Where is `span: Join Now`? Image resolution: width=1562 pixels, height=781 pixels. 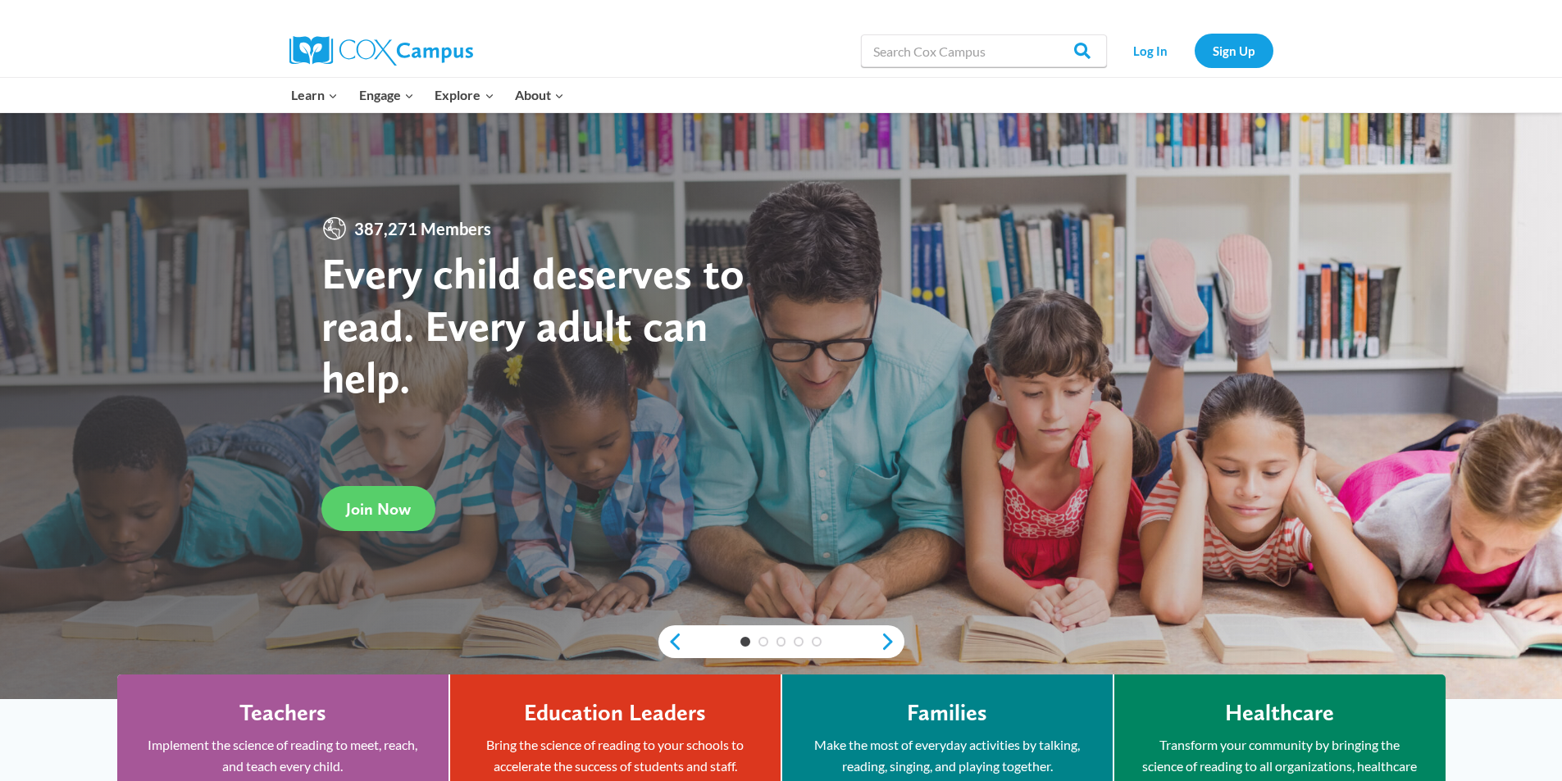 span: Join Now is located at coordinates (378, 509).